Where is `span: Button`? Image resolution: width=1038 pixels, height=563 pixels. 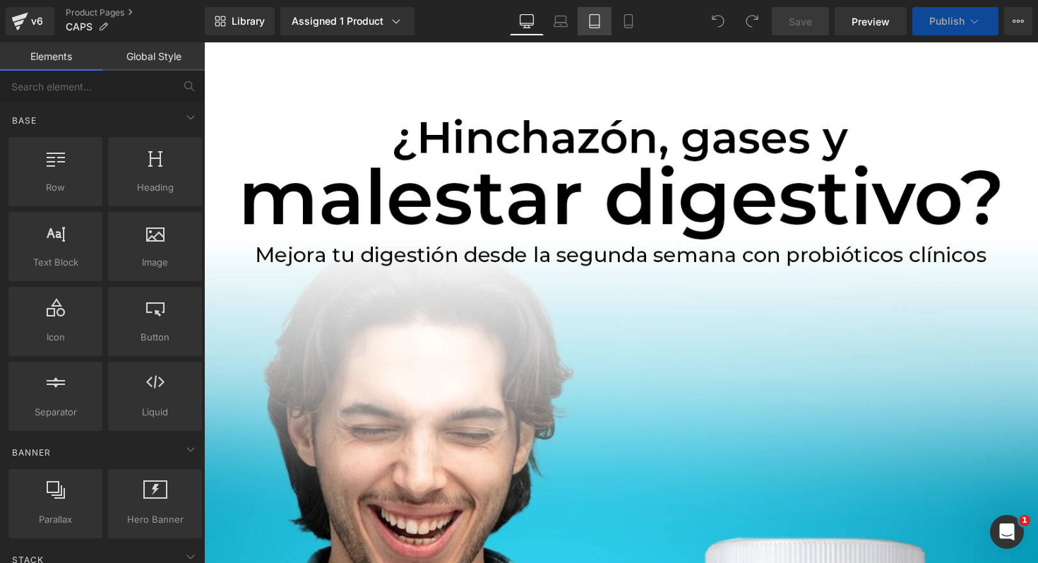
span: Button is located at coordinates (155, 337).